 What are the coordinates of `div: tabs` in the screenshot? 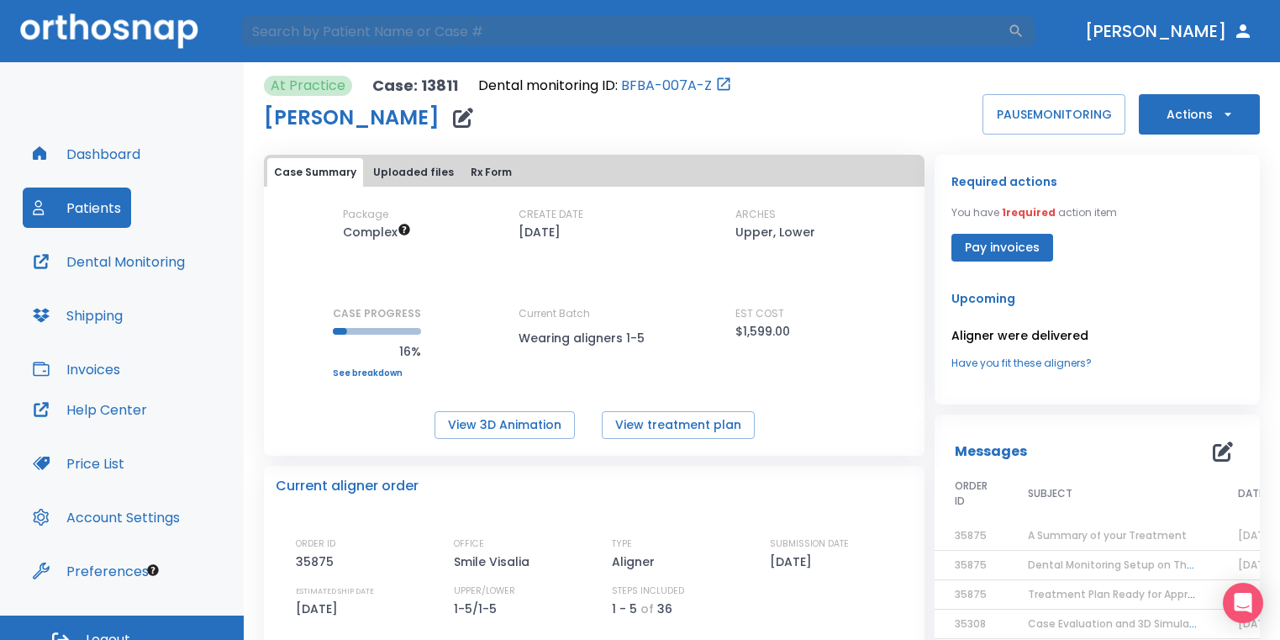 It's located at (594, 172).